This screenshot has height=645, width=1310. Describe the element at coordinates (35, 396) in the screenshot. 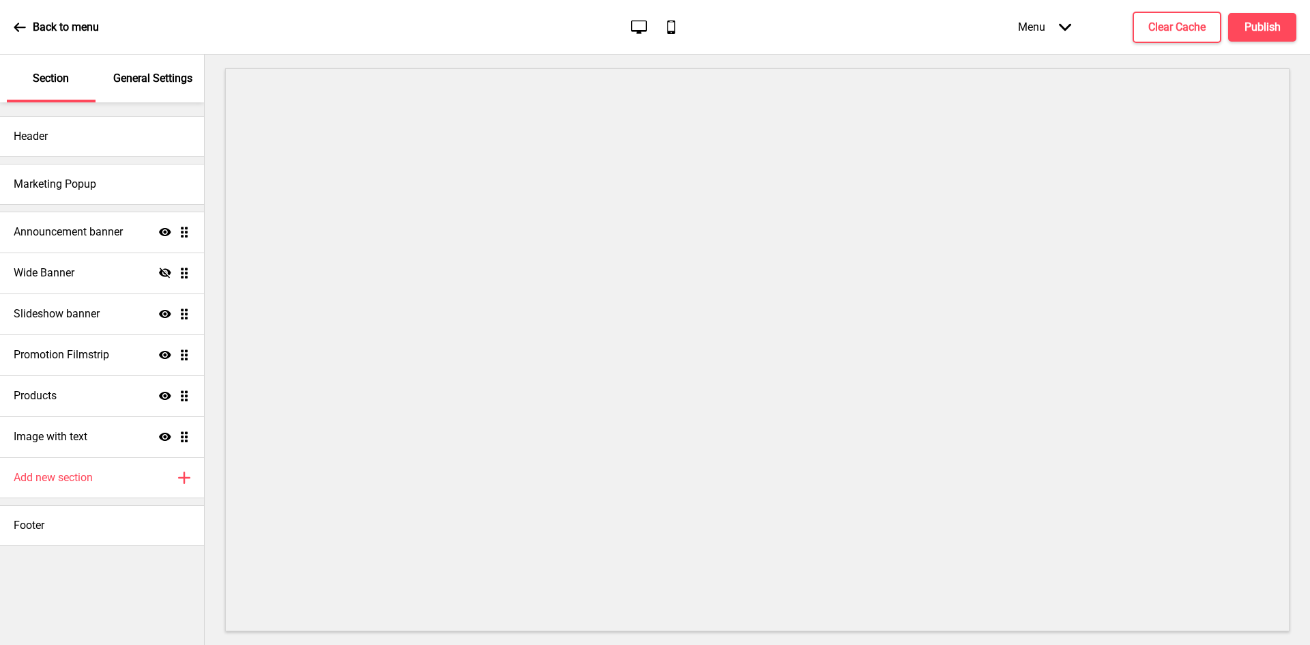

I see `h4: Products` at that location.